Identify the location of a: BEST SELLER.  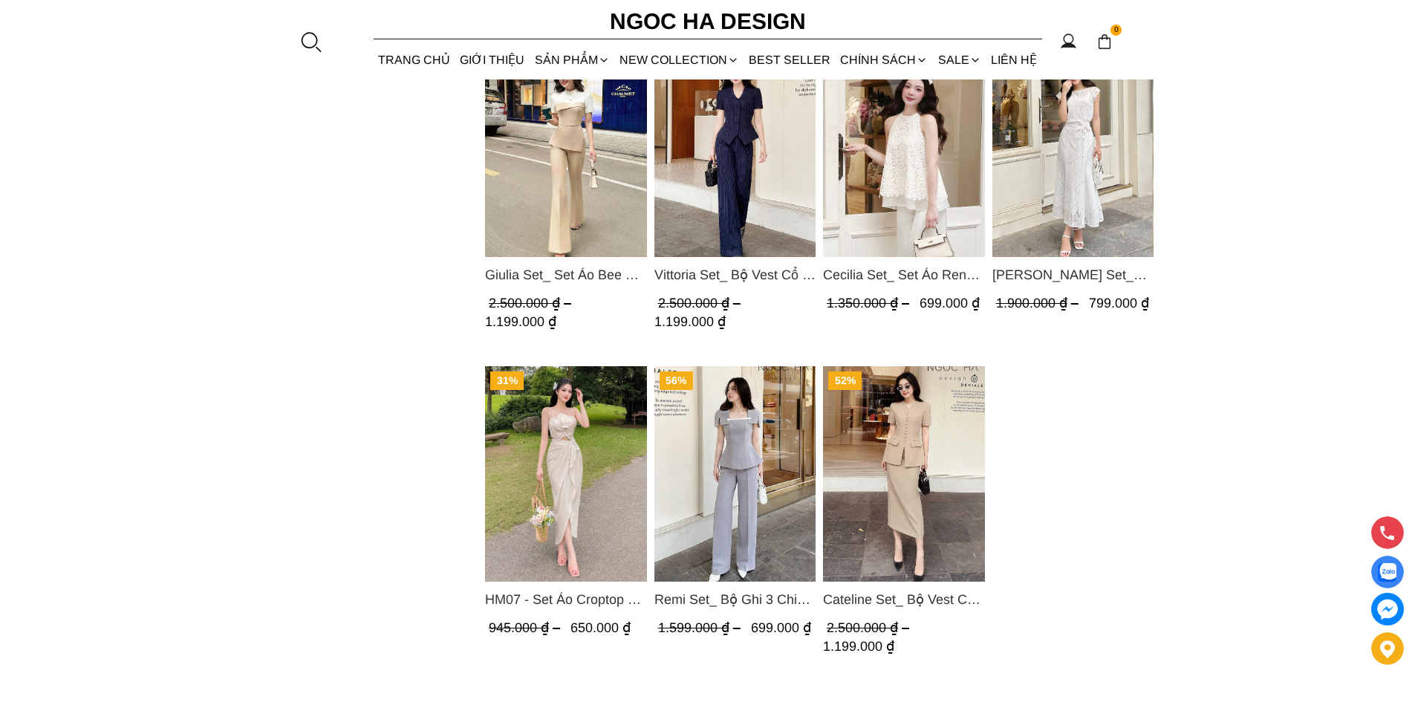
(790, 59).